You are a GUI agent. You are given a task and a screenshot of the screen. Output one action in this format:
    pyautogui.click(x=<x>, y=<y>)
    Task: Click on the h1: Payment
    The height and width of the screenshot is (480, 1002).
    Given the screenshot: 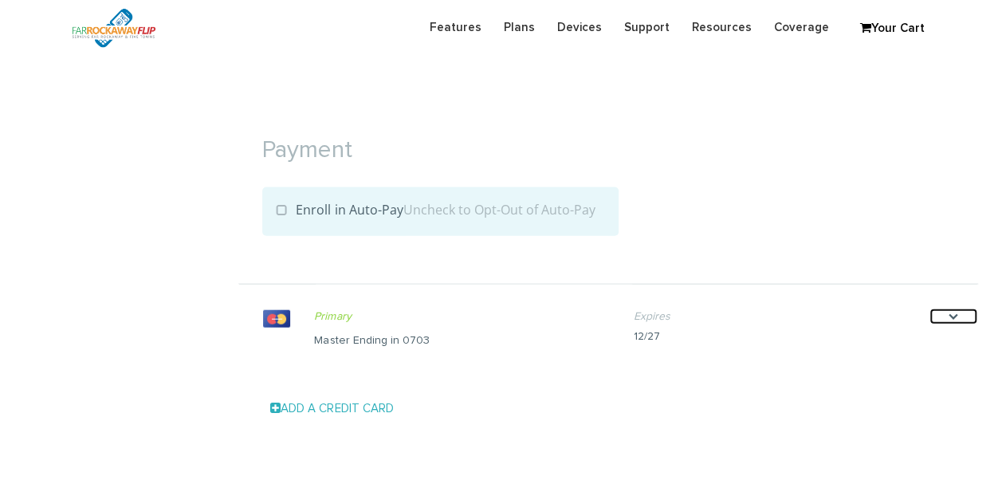 What is the action you would take?
    pyautogui.click(x=608, y=142)
    